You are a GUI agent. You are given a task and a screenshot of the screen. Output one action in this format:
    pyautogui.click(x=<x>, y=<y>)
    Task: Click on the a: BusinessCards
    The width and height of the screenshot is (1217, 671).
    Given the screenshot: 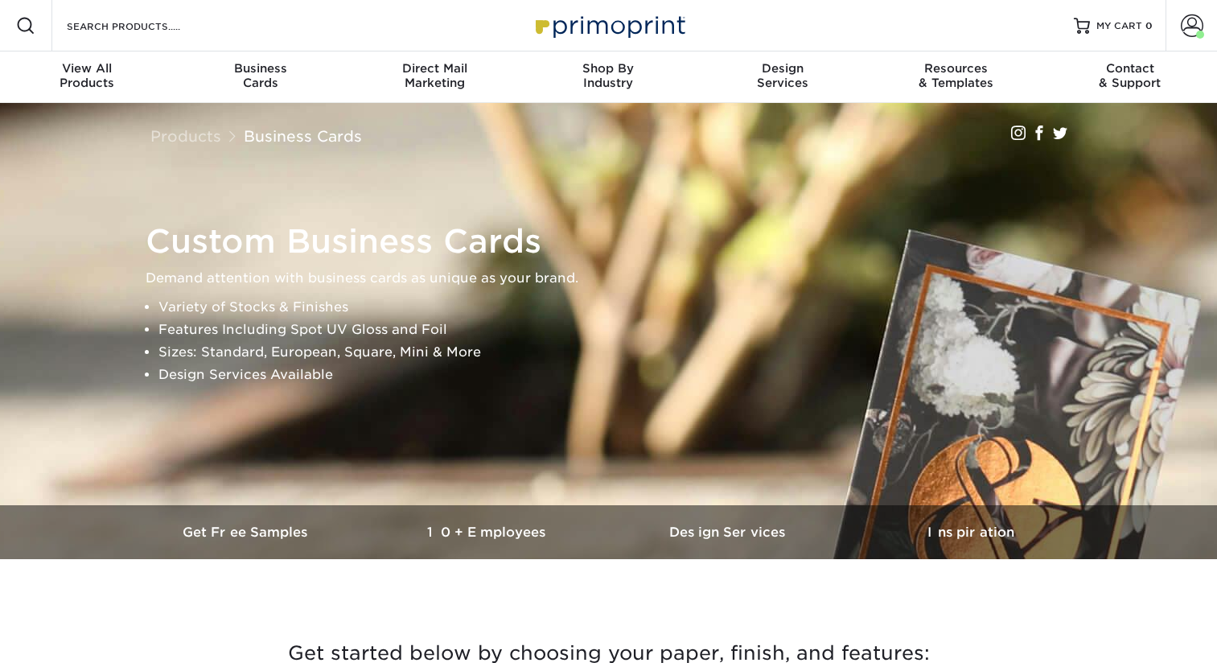 What is the action you would take?
    pyautogui.click(x=261, y=77)
    